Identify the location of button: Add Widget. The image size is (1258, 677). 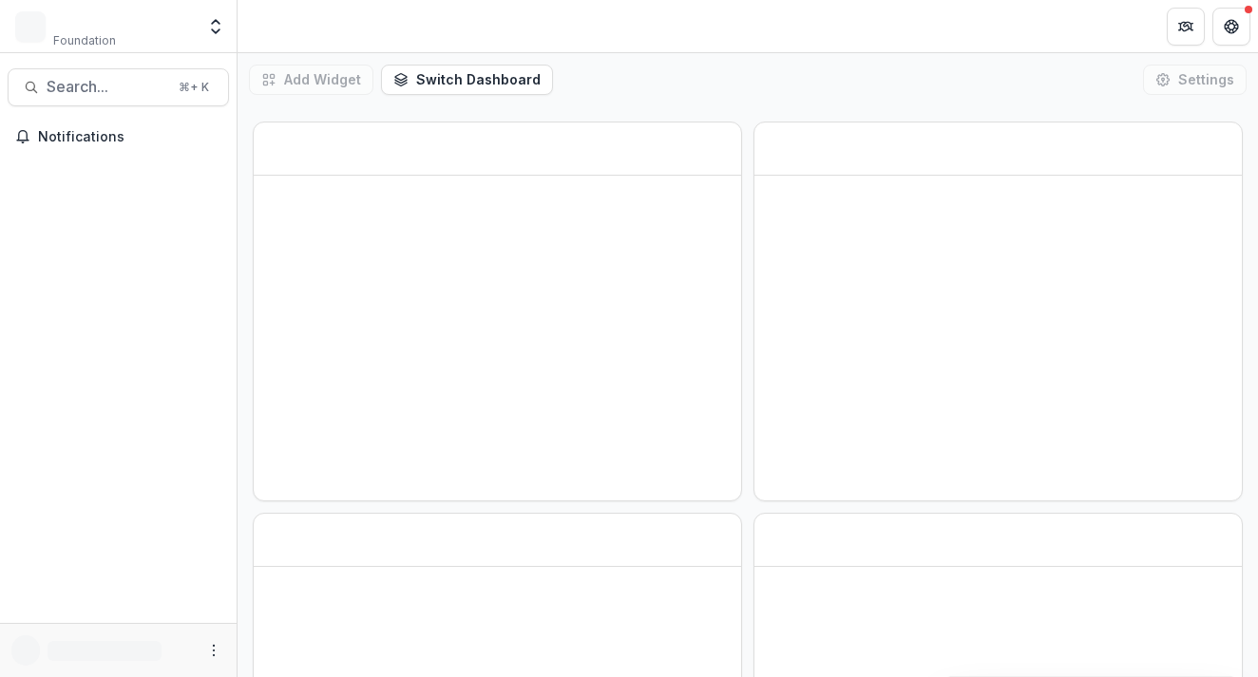
(311, 80).